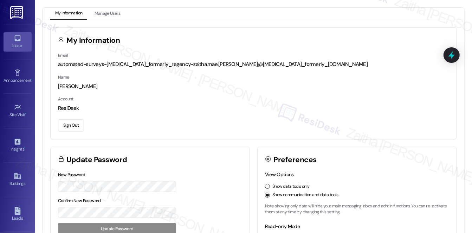 This screenshot has height=233, width=472. What do you see at coordinates (93, 40) in the screenshot?
I see `h3: My Information` at bounding box center [93, 40].